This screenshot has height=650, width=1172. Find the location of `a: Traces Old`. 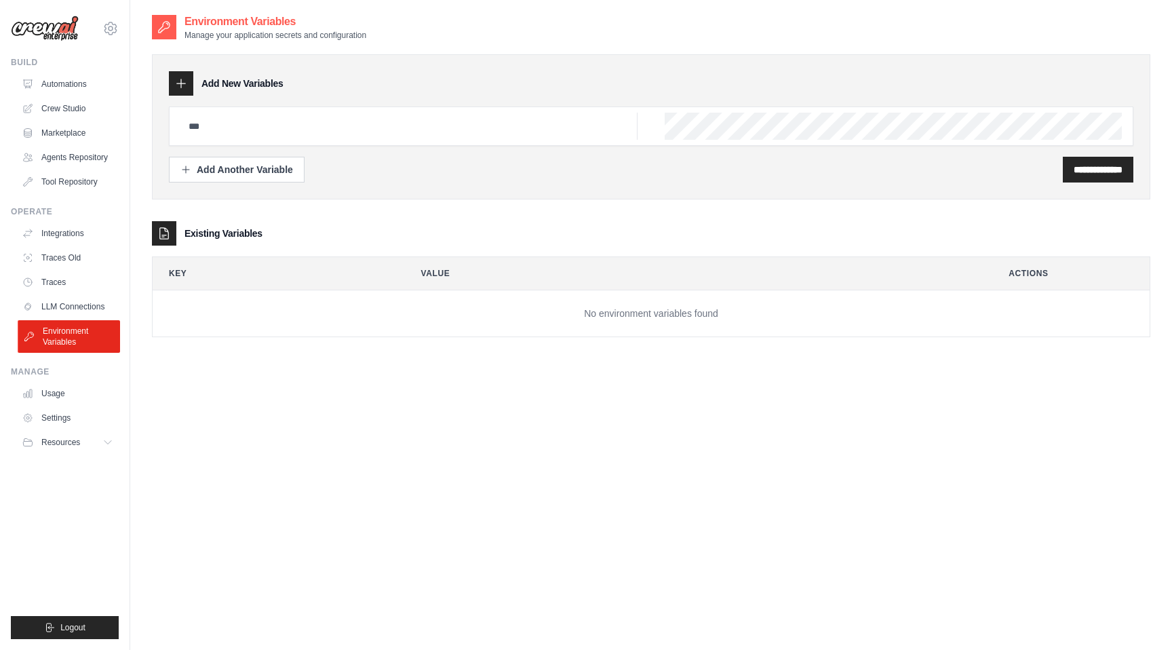

a: Traces Old is located at coordinates (67, 258).